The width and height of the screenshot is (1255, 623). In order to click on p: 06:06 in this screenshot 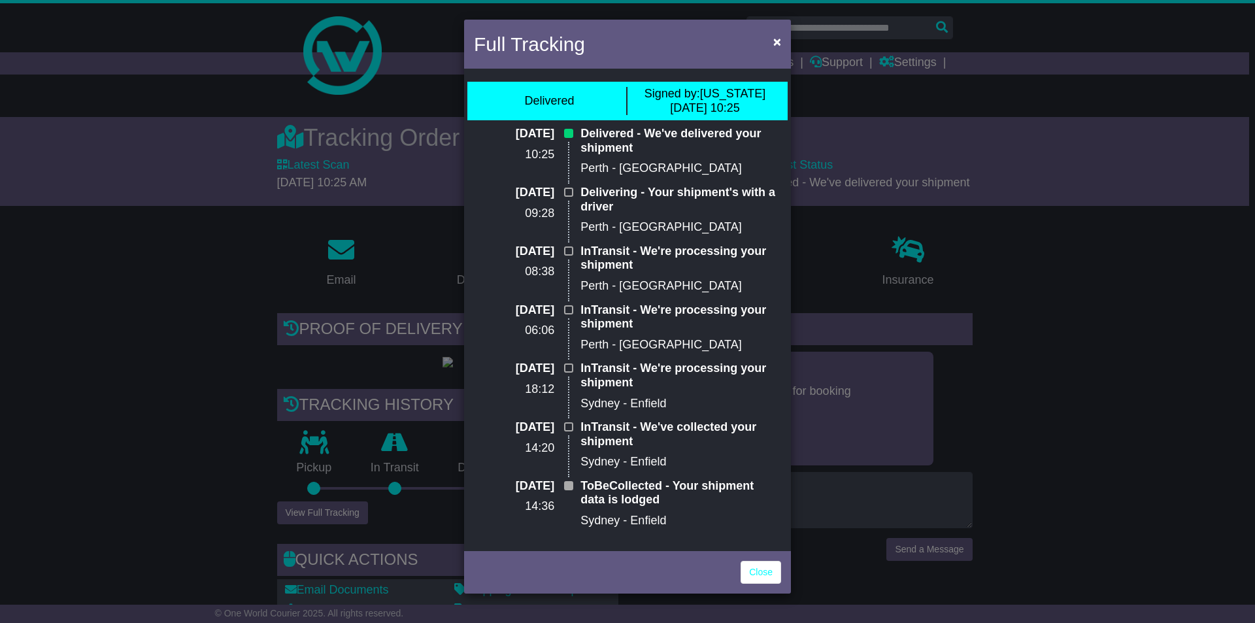, I will do `click(514, 331)`.